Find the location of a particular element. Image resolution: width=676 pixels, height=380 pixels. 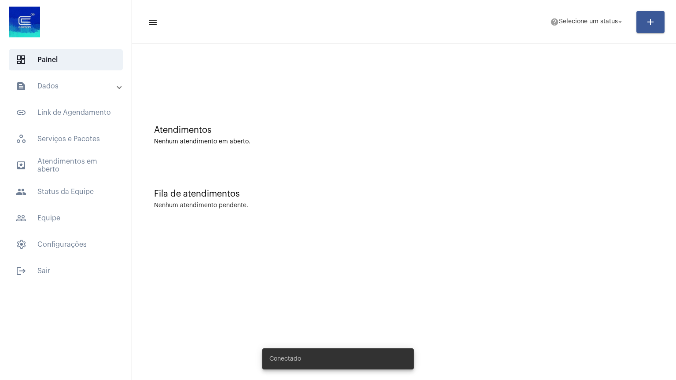

mat-icon: help is located at coordinates (555, 22).